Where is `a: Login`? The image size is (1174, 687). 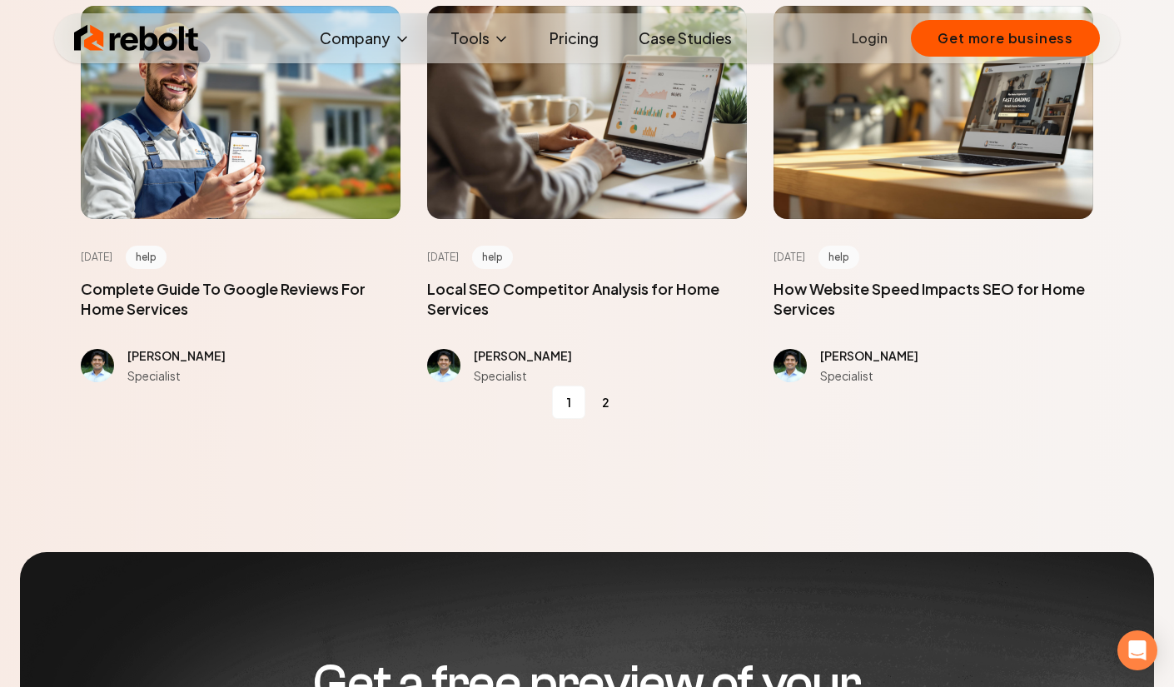 a: Login is located at coordinates (869, 38).